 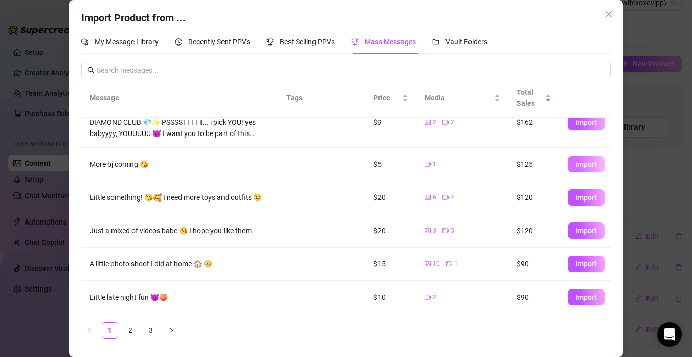 I want to click on td: $15, so click(x=391, y=264).